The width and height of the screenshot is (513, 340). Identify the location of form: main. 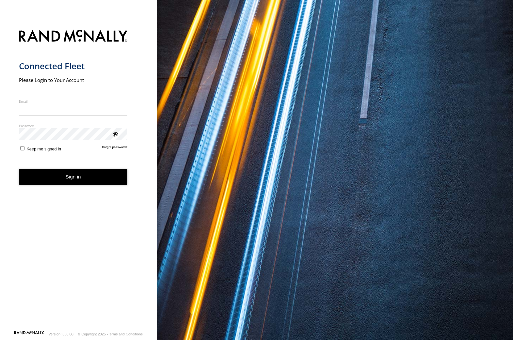
(78, 178).